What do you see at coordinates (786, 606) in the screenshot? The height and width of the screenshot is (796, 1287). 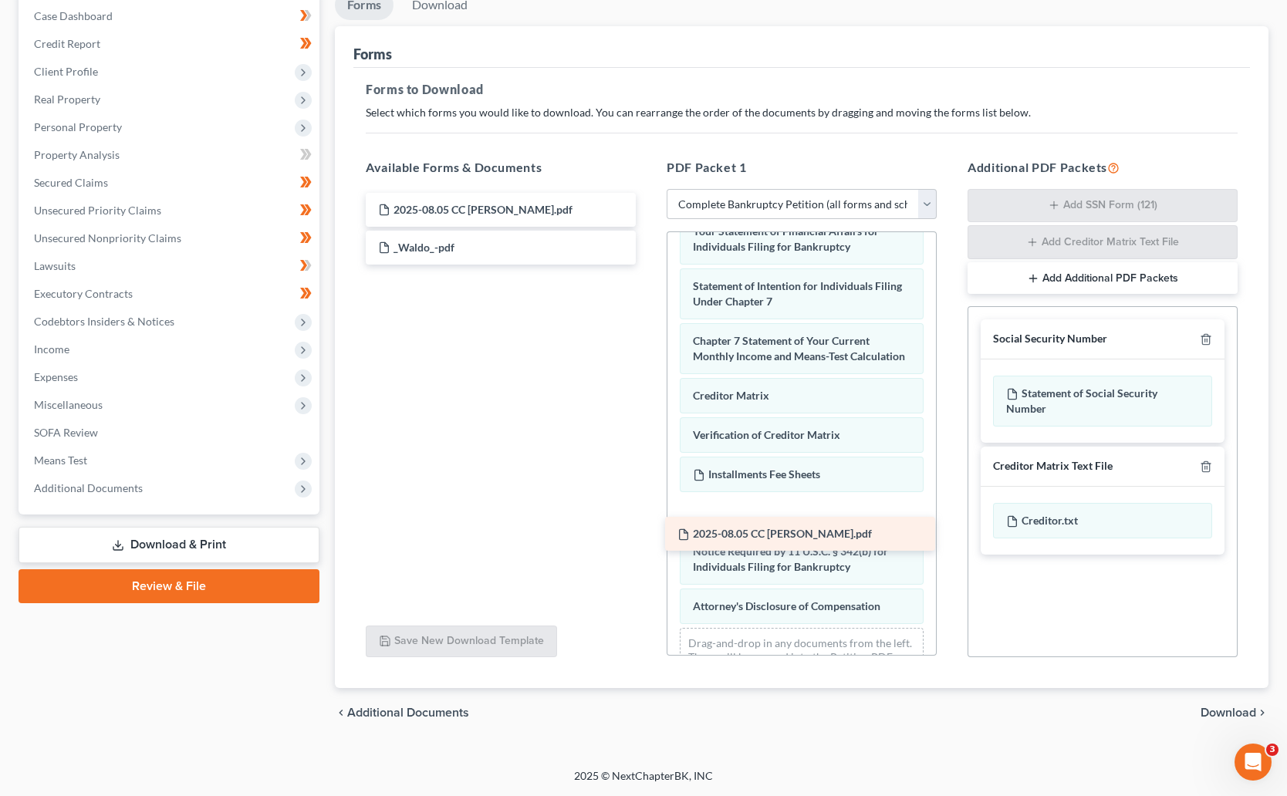 I see `span: Attorney's Disclosure of Compensation` at bounding box center [786, 606].